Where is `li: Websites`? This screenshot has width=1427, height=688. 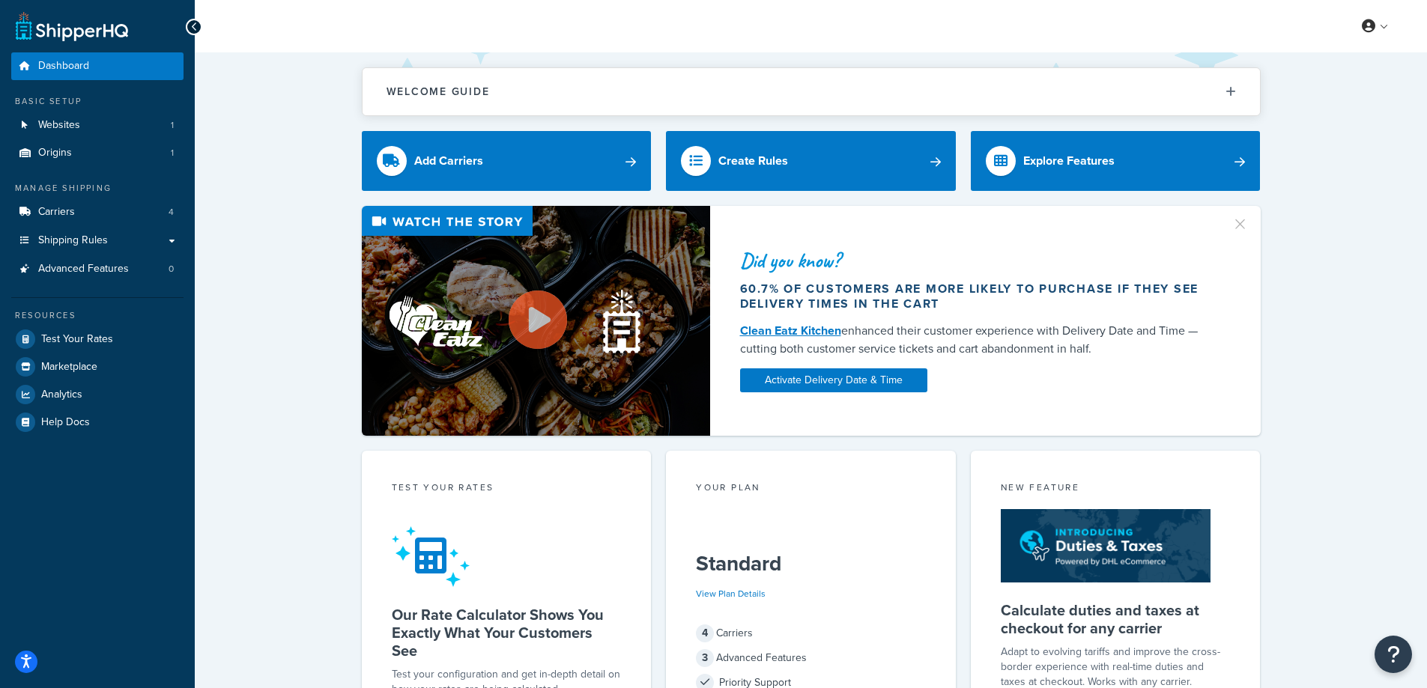
li: Websites is located at coordinates (97, 125).